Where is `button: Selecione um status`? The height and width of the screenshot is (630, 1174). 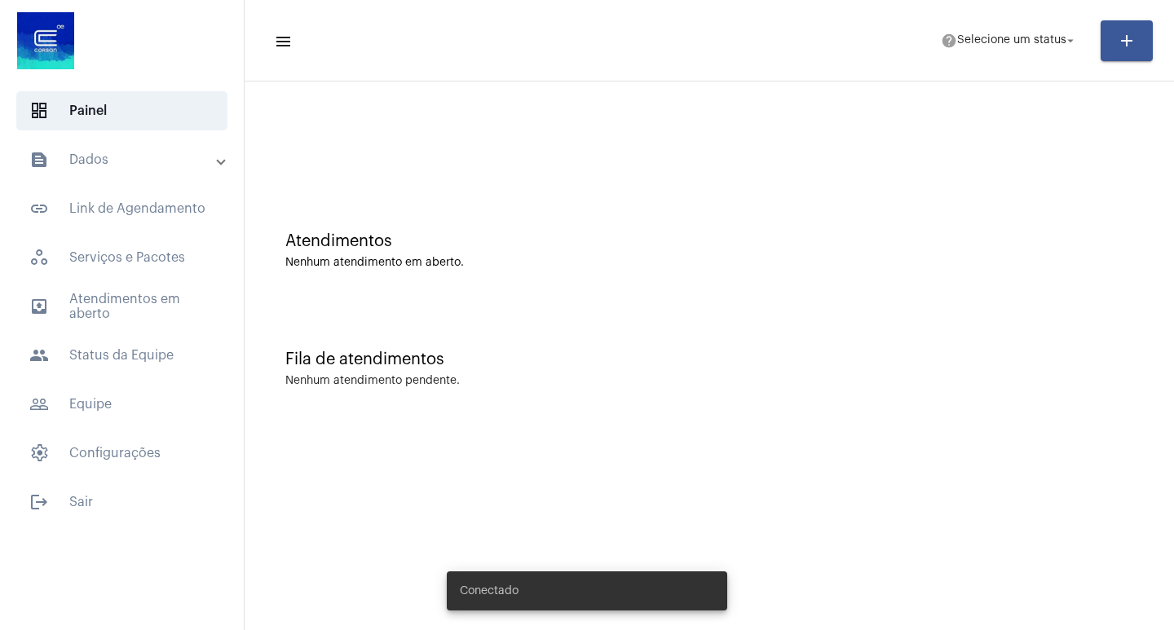 button: Selecione um status is located at coordinates (1010, 41).